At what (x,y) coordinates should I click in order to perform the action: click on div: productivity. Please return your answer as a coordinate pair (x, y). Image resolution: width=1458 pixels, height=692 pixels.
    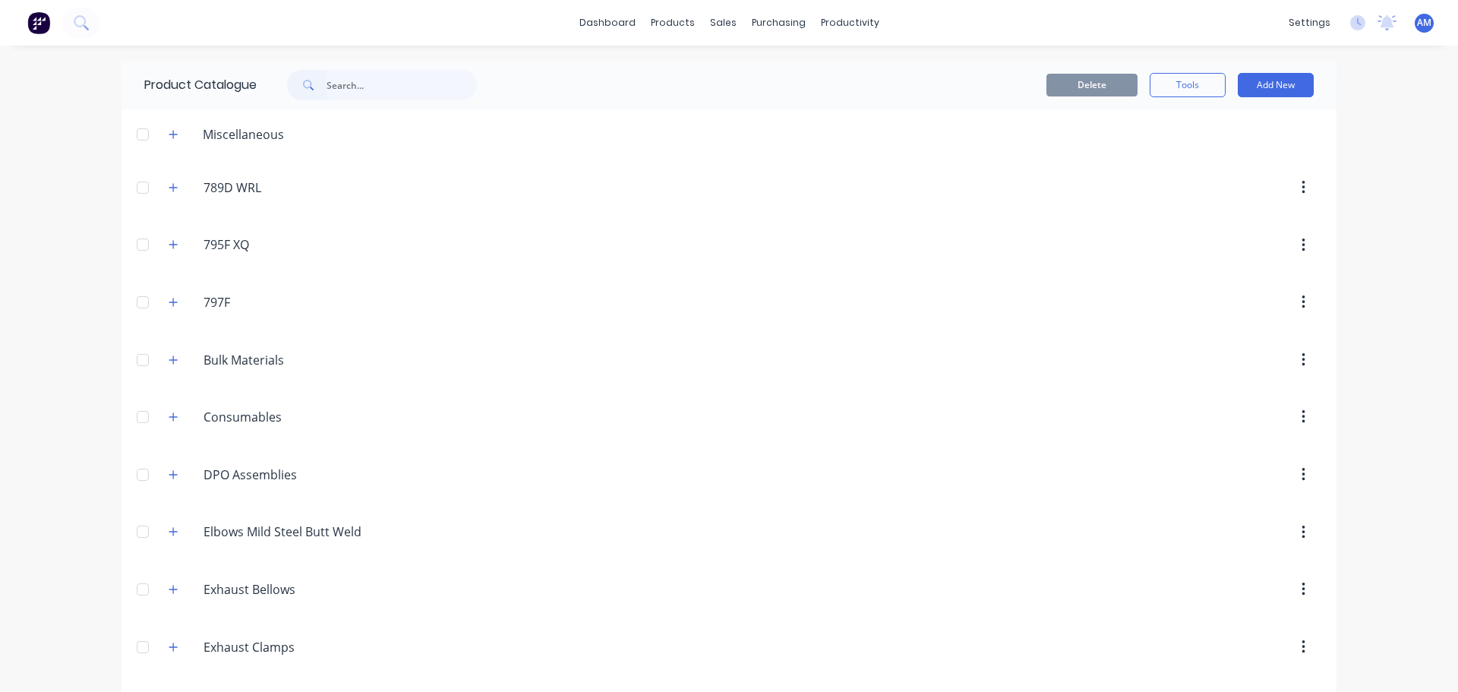
    Looking at the image, I should click on (850, 23).